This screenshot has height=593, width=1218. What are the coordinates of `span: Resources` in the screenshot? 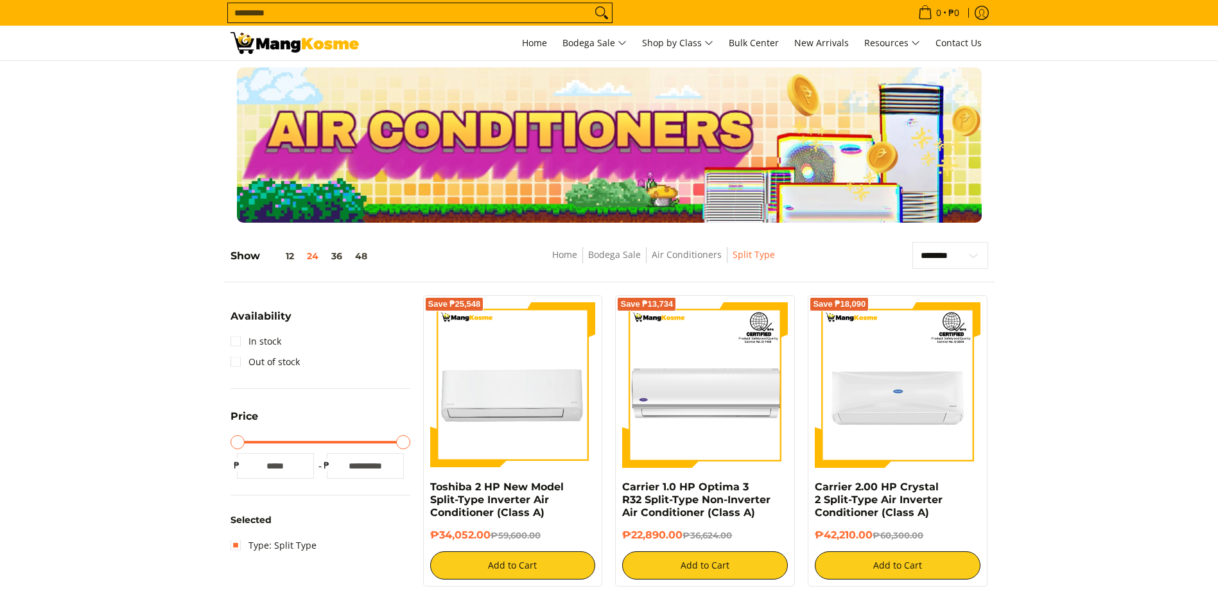 It's located at (892, 43).